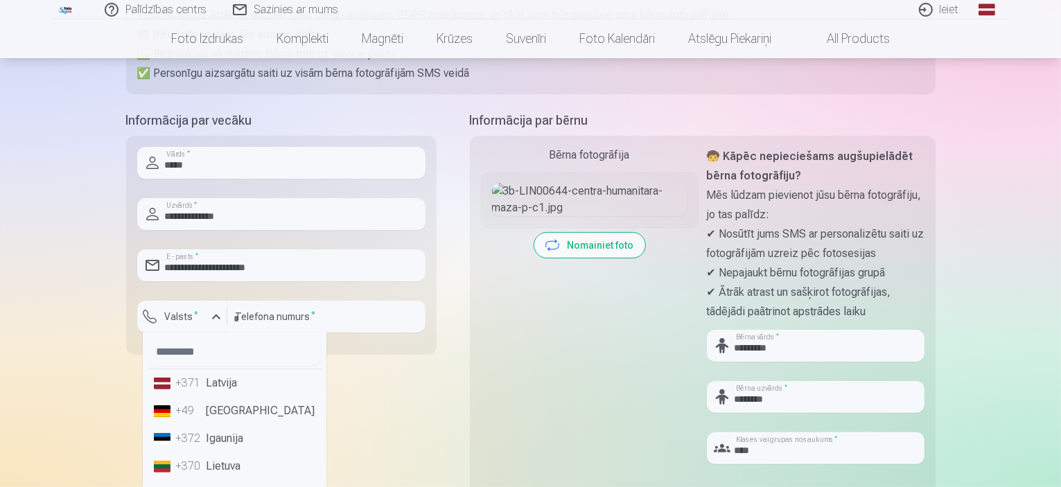 This screenshot has height=487, width=1061. I want to click on li: Lietuva, so click(234, 466).